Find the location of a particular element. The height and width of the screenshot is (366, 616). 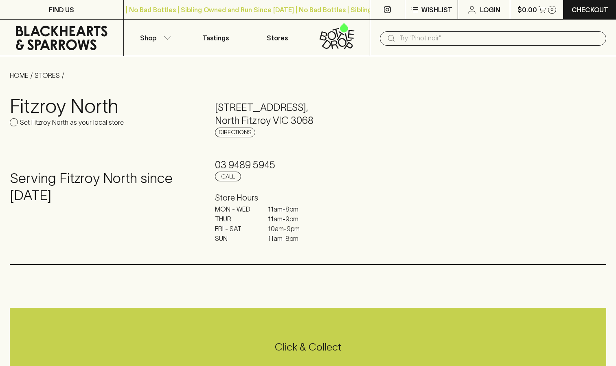

p: Shop is located at coordinates (148, 38).